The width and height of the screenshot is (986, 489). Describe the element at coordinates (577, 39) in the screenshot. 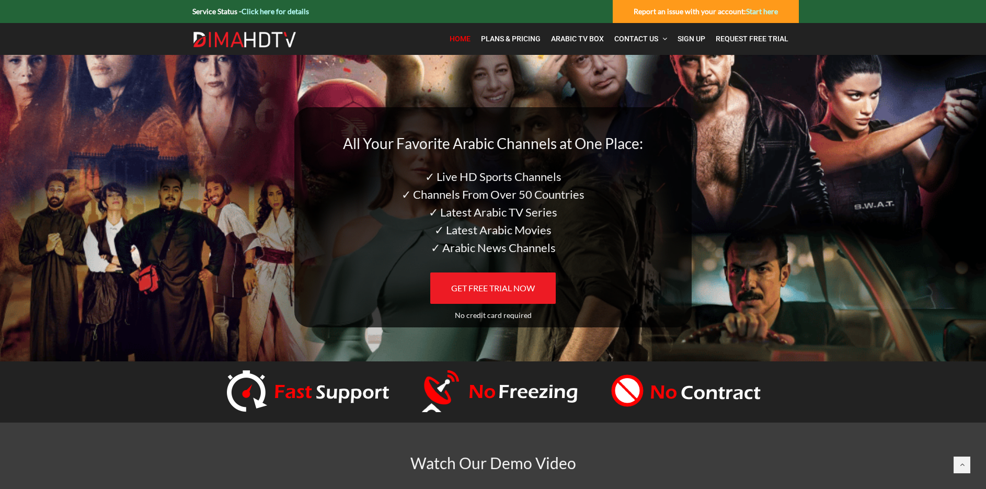

I see `a: Arabic TV Box` at that location.